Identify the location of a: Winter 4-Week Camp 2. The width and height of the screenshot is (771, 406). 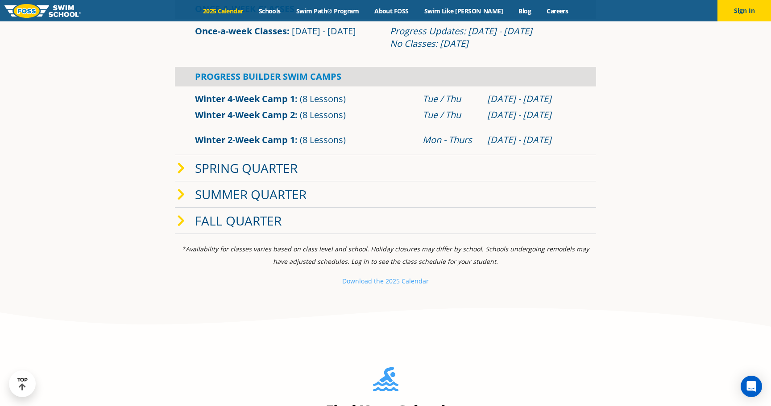
(245, 115).